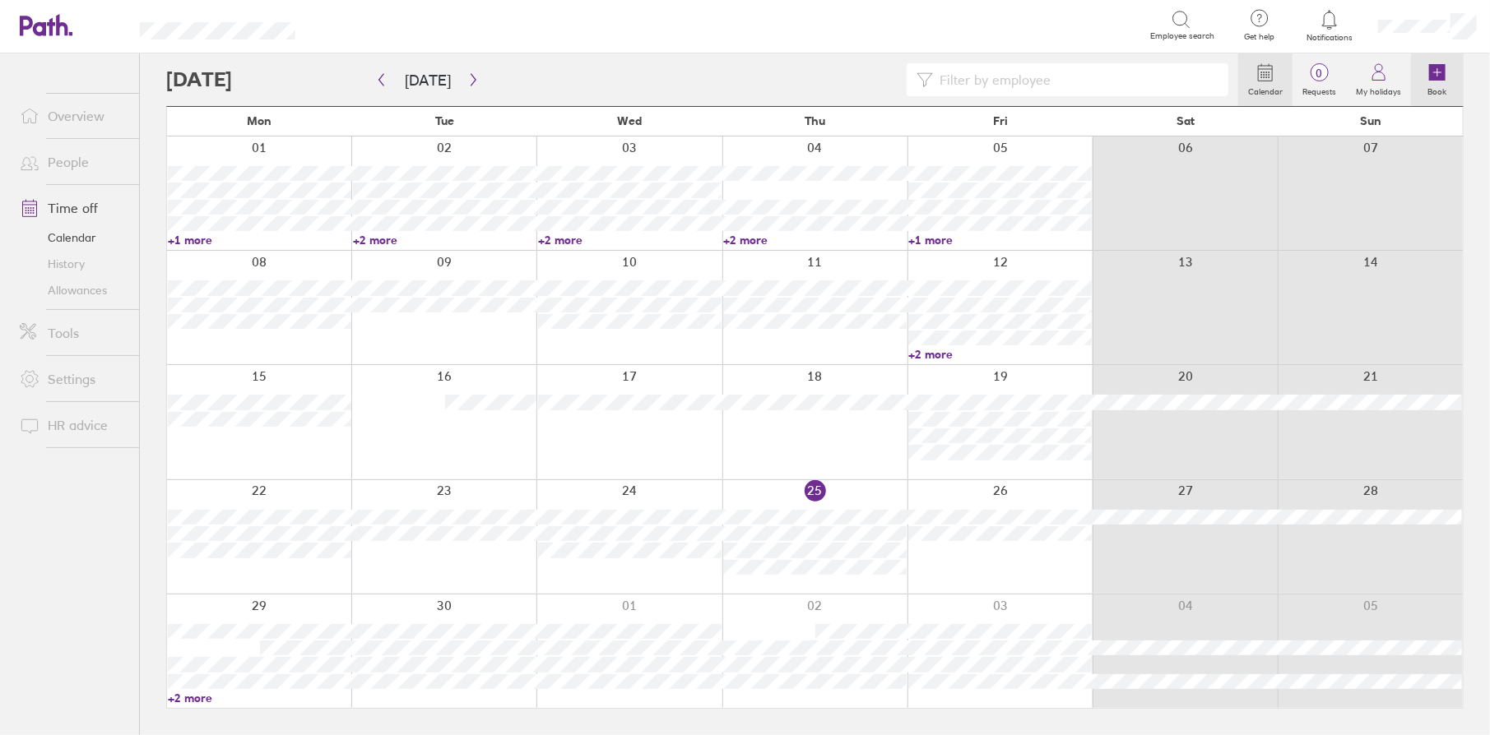 The width and height of the screenshot is (1490, 735). I want to click on a: 0Requests, so click(1319, 80).